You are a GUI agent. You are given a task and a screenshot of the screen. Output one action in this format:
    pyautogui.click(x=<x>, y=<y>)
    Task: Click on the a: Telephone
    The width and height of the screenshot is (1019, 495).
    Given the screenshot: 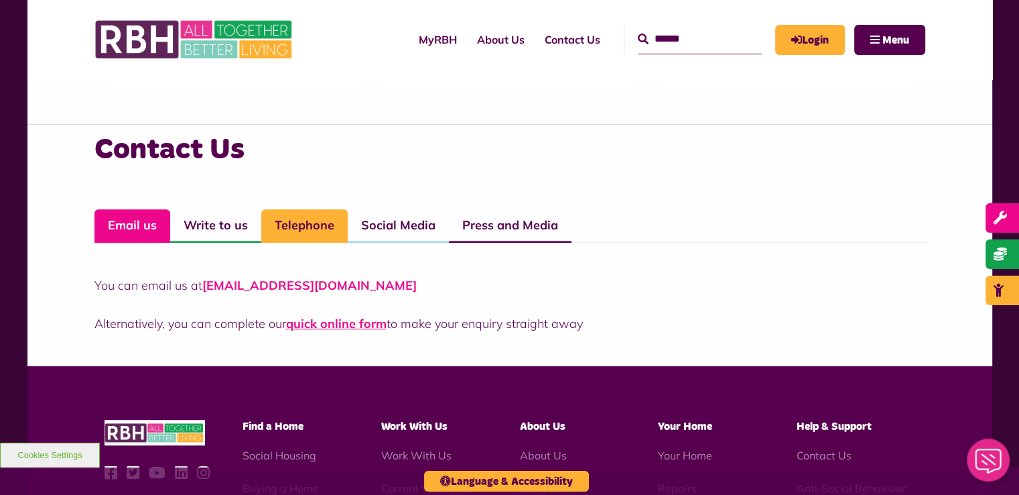 What is the action you would take?
    pyautogui.click(x=304, y=226)
    